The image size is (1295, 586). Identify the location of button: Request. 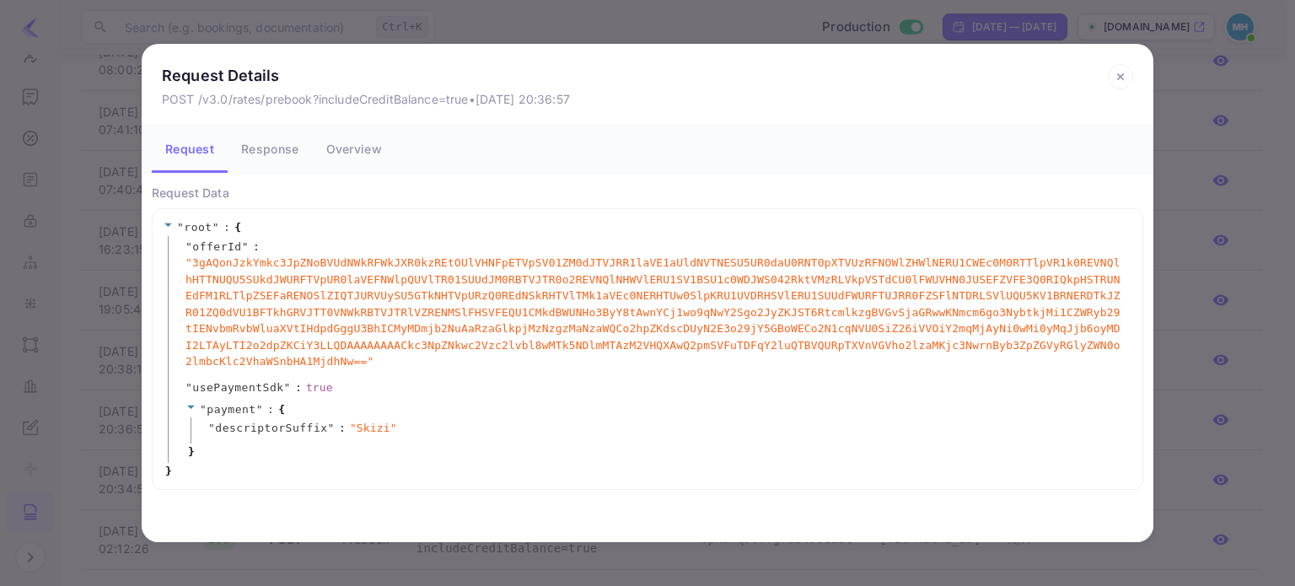
(190, 149).